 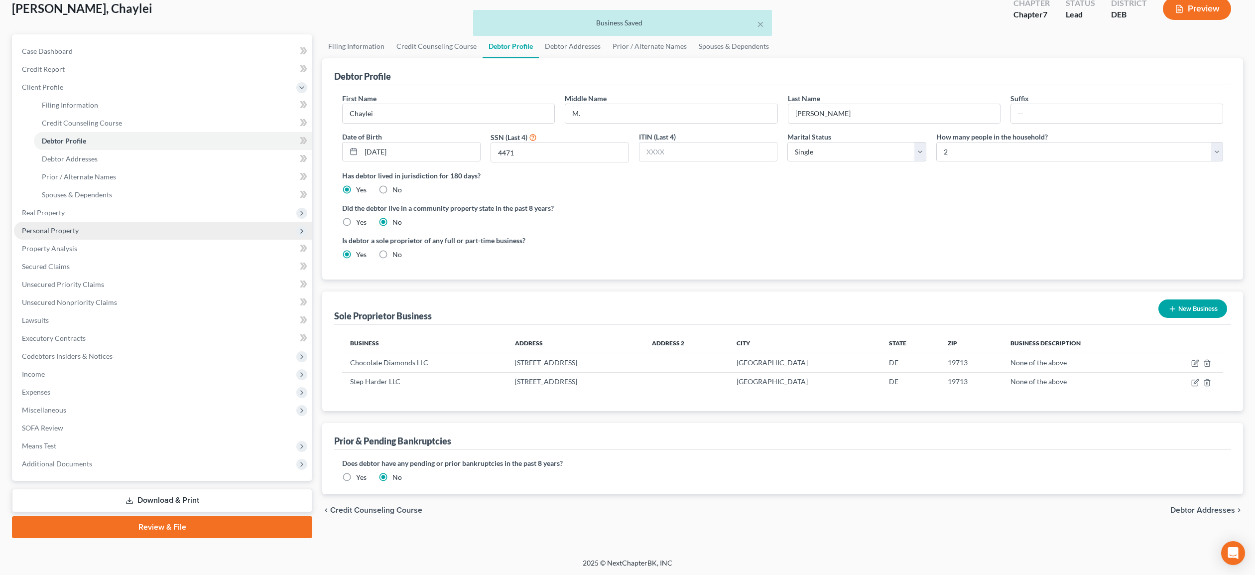 What do you see at coordinates (50, 230) in the screenshot?
I see `span: Personal Property` at bounding box center [50, 230].